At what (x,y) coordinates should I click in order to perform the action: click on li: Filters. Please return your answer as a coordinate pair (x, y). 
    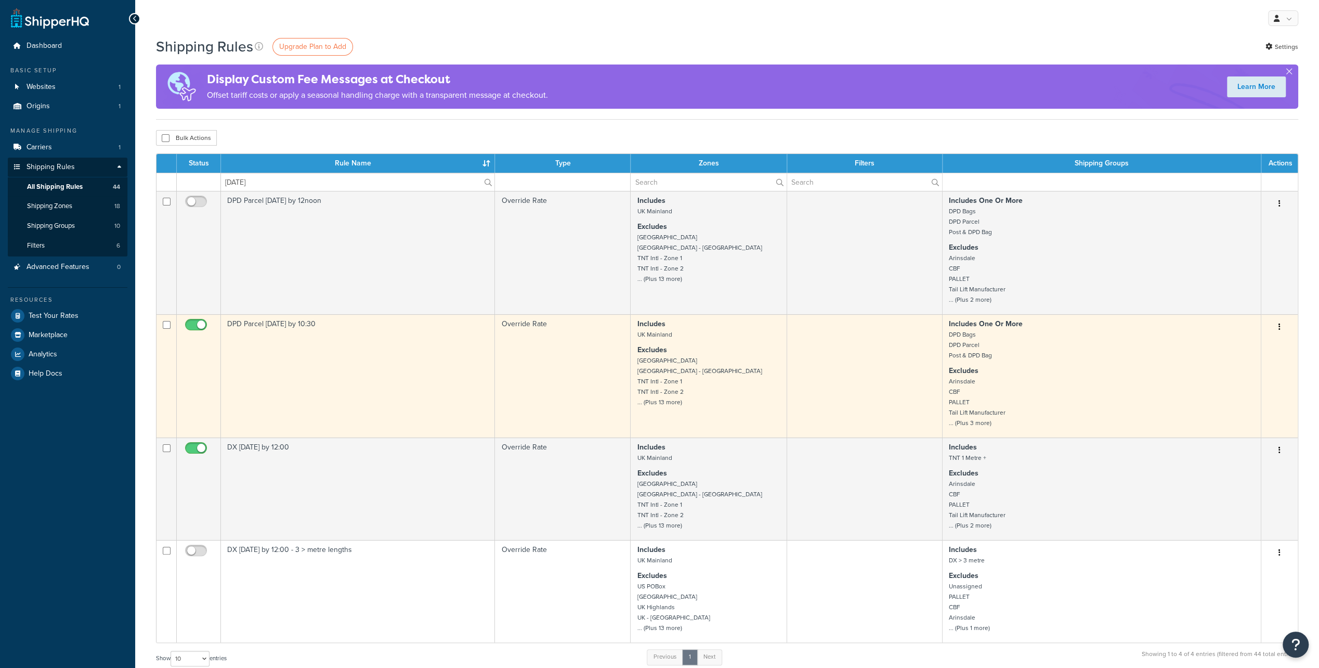
    Looking at the image, I should click on (68, 245).